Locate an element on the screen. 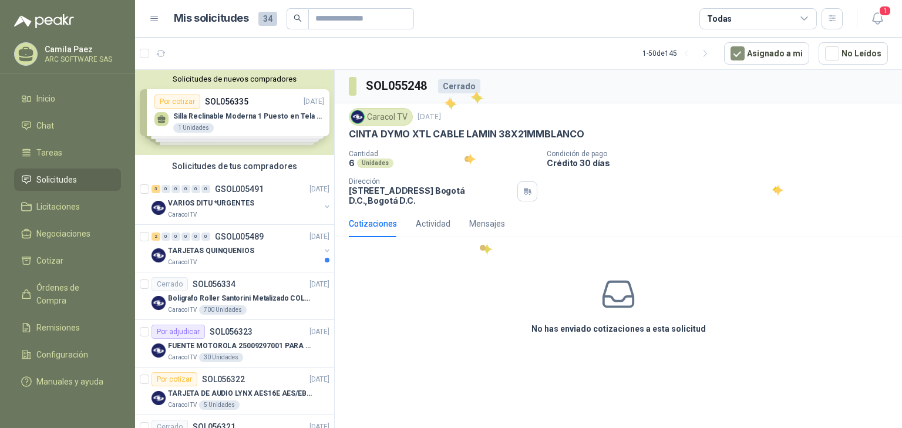  img: Logo peakr is located at coordinates (44, 21).